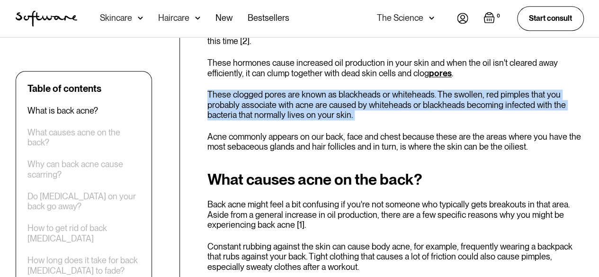 This screenshot has width=599, height=277. What do you see at coordinates (46, 18) in the screenshot?
I see `img: Software Logo` at bounding box center [46, 18].